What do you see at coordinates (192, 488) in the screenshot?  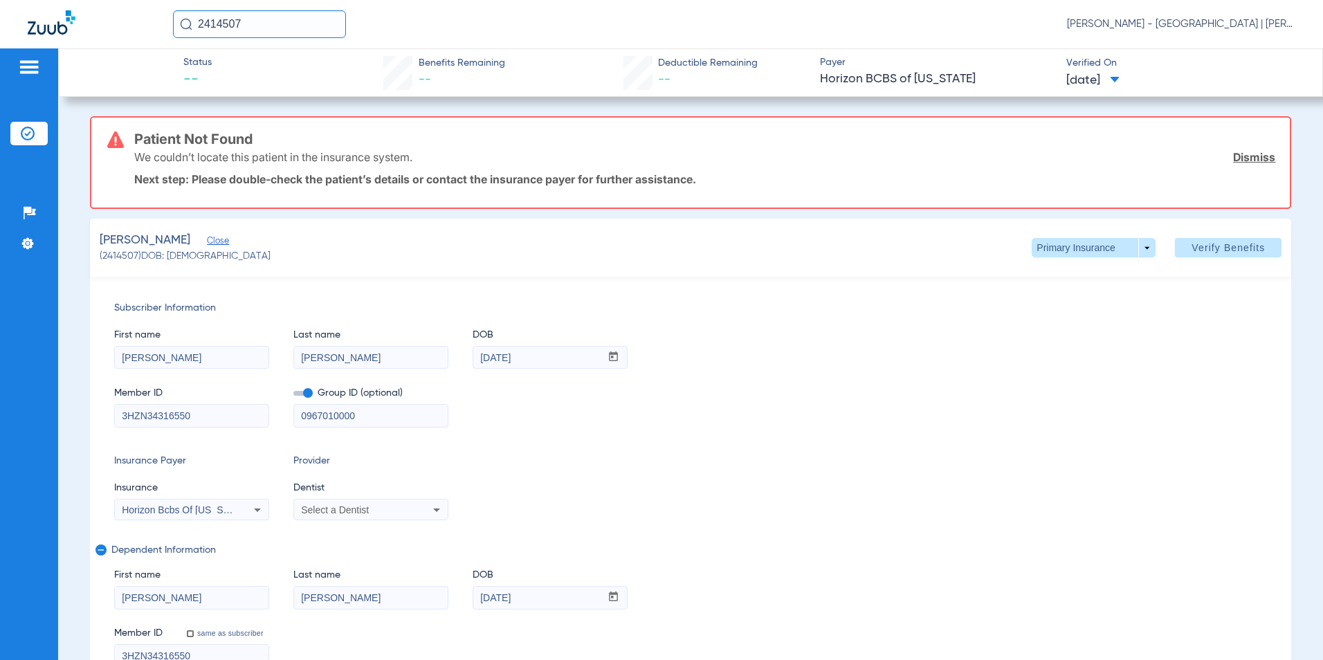 I see `span: Insurance` at bounding box center [192, 488].